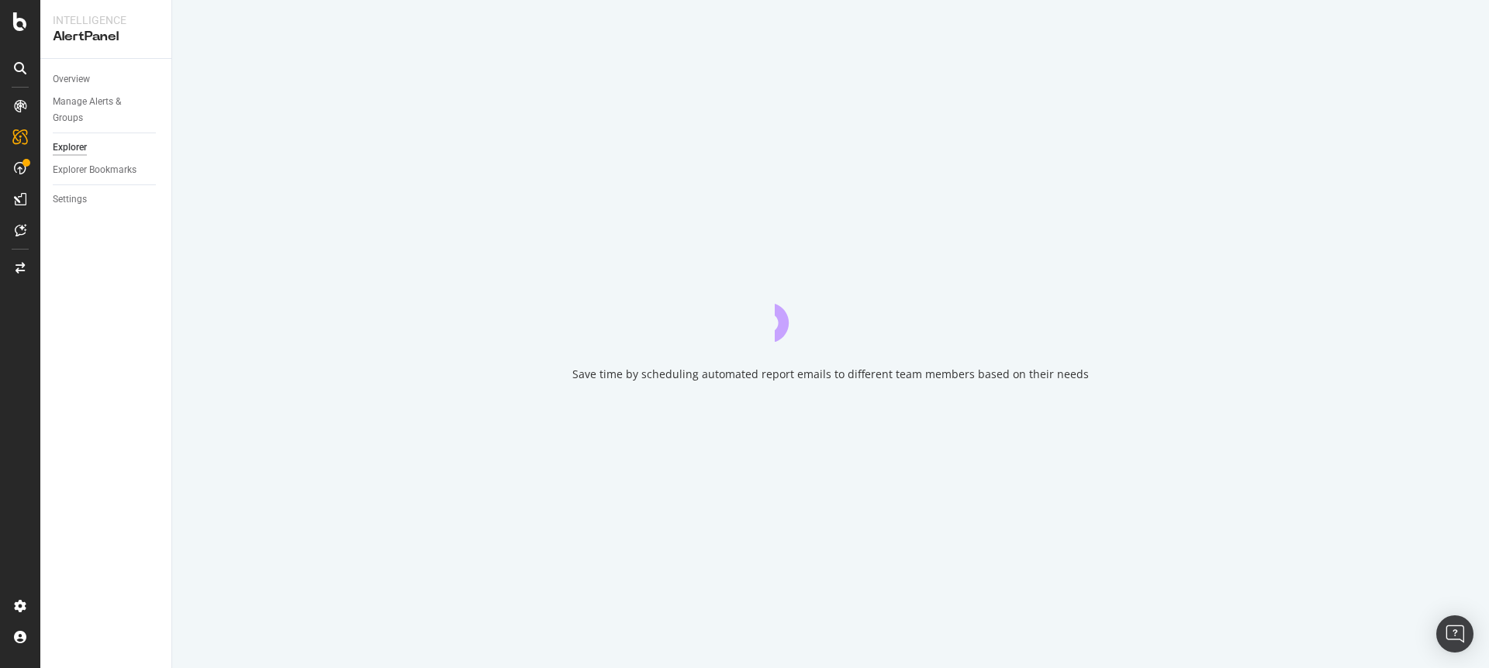 The width and height of the screenshot is (1489, 668). Describe the element at coordinates (105, 36) in the screenshot. I see `div: AlertPanel` at that location.